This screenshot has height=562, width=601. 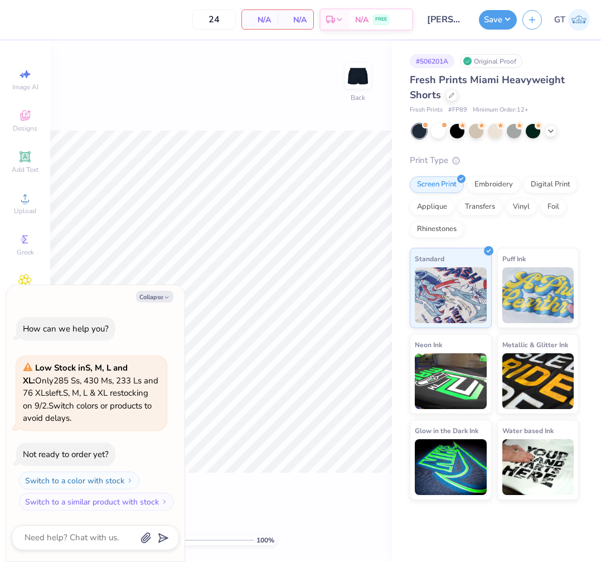 What do you see at coordinates (25, 128) in the screenshot?
I see `span: Designs` at bounding box center [25, 128].